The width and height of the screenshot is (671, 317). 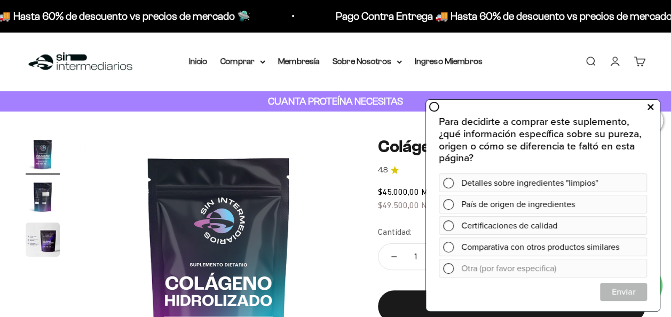 What do you see at coordinates (117, 84) in the screenshot?
I see `div: Detalles sobre ingredientes "limpios"` at bounding box center [117, 84].